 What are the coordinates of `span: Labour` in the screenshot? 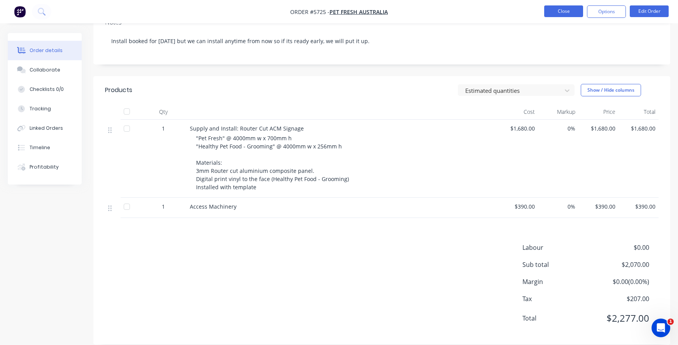 It's located at (557, 248).